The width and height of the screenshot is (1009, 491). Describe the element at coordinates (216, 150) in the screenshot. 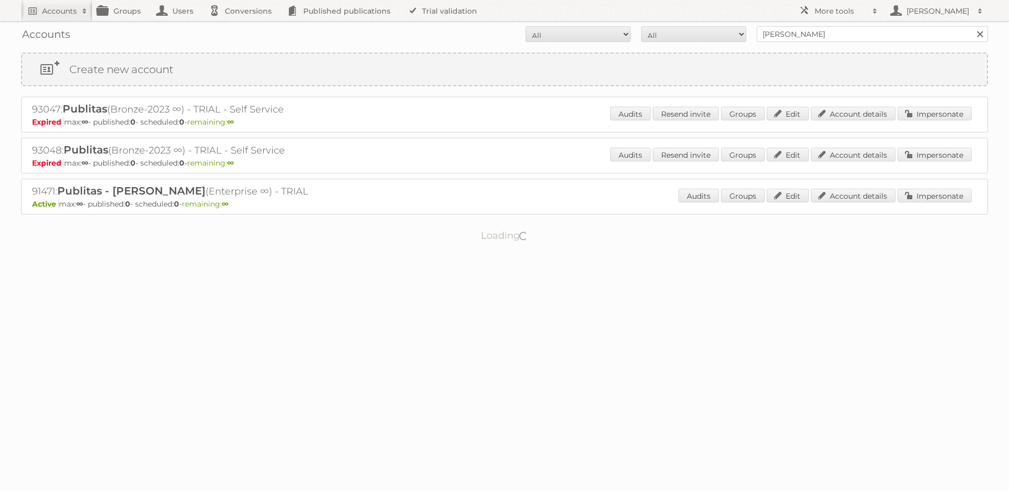

I see `h2: 93048: (Bronze-2023 ∞) - TRIAL - Self Service` at that location.